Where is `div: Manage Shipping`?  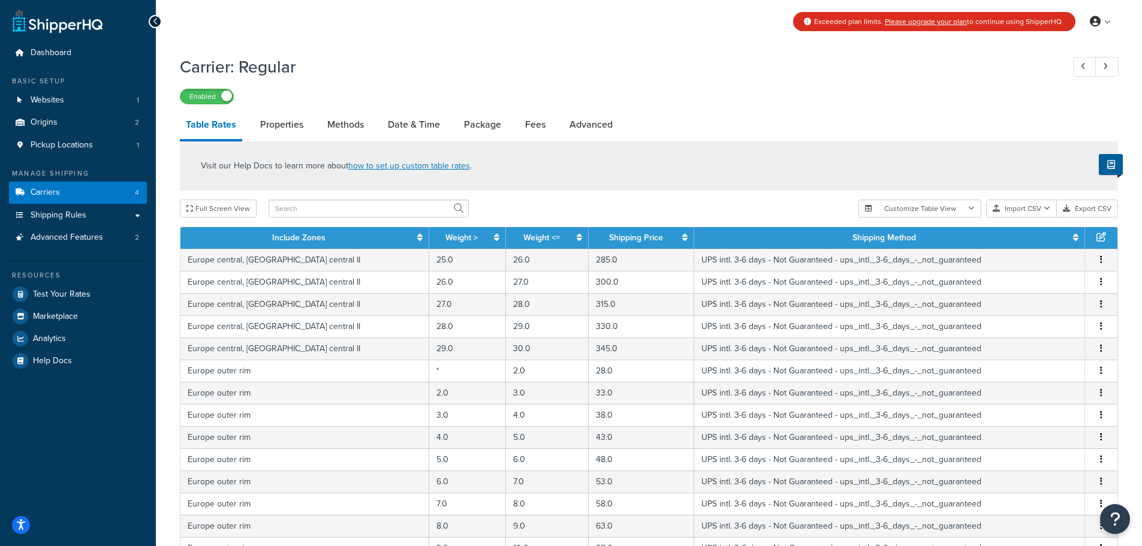
div: Manage Shipping is located at coordinates (78, 173).